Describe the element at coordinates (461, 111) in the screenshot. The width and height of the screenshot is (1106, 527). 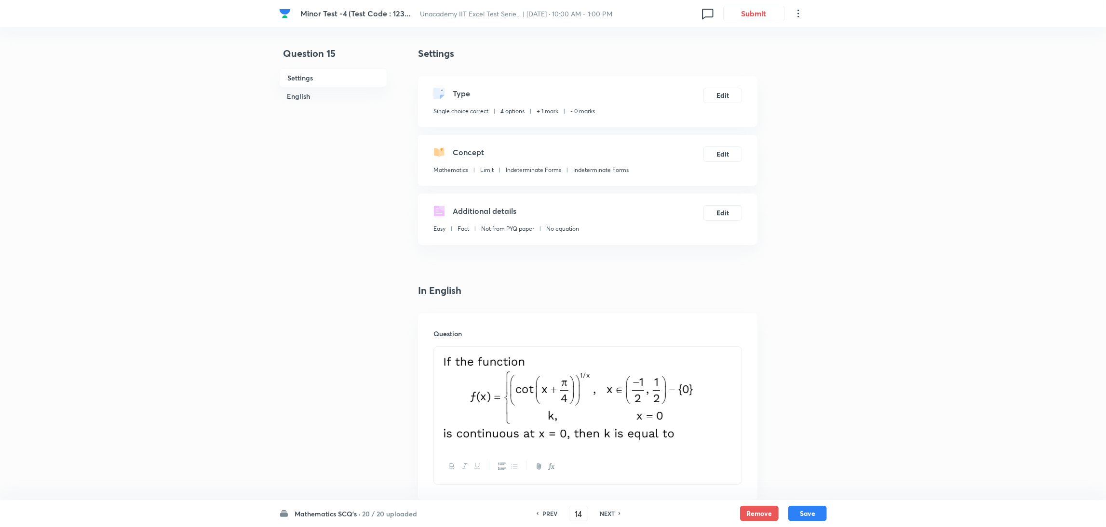
I see `p: Single choice correct` at that location.